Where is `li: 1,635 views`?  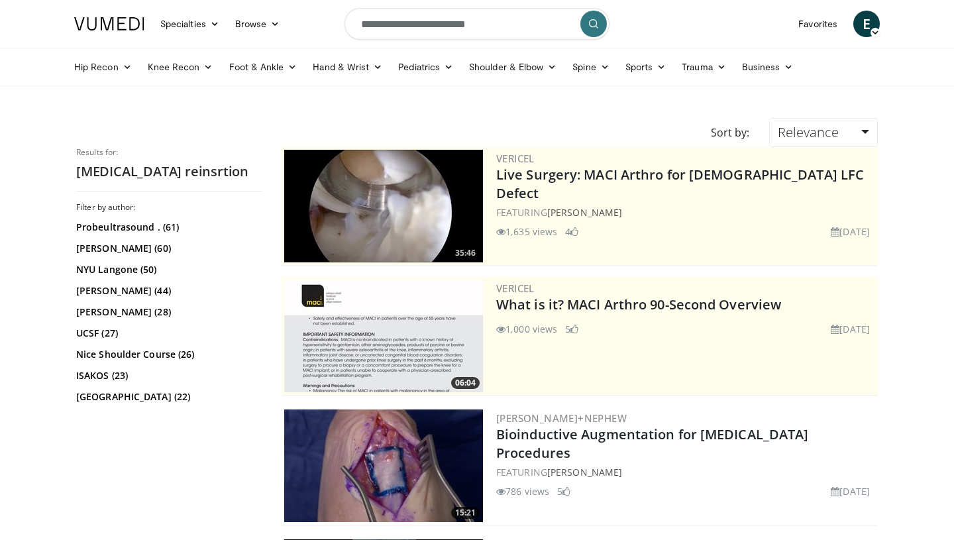
li: 1,635 views is located at coordinates (527, 231).